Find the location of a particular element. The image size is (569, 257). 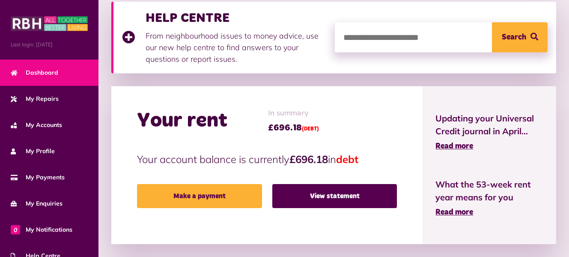

a: What the 53-week rent year means for you Read more is located at coordinates (490, 198).